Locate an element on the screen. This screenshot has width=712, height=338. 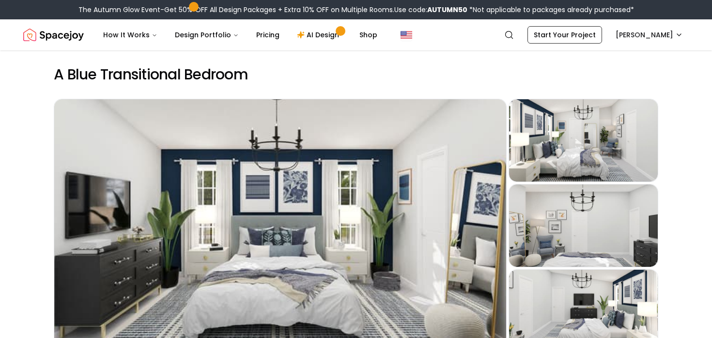
span: Use code: is located at coordinates (430, 10).